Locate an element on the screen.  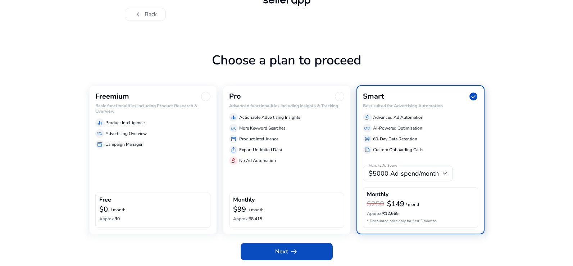
mat-label: Monthly Ad Spend is located at coordinates (383, 166).